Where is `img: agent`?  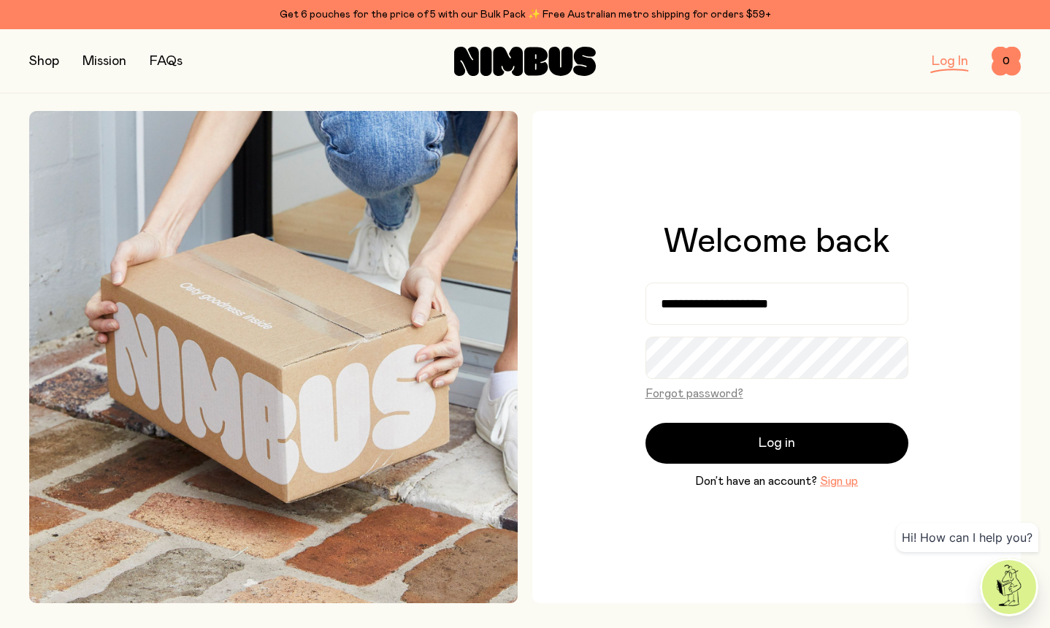 img: agent is located at coordinates (1009, 587).